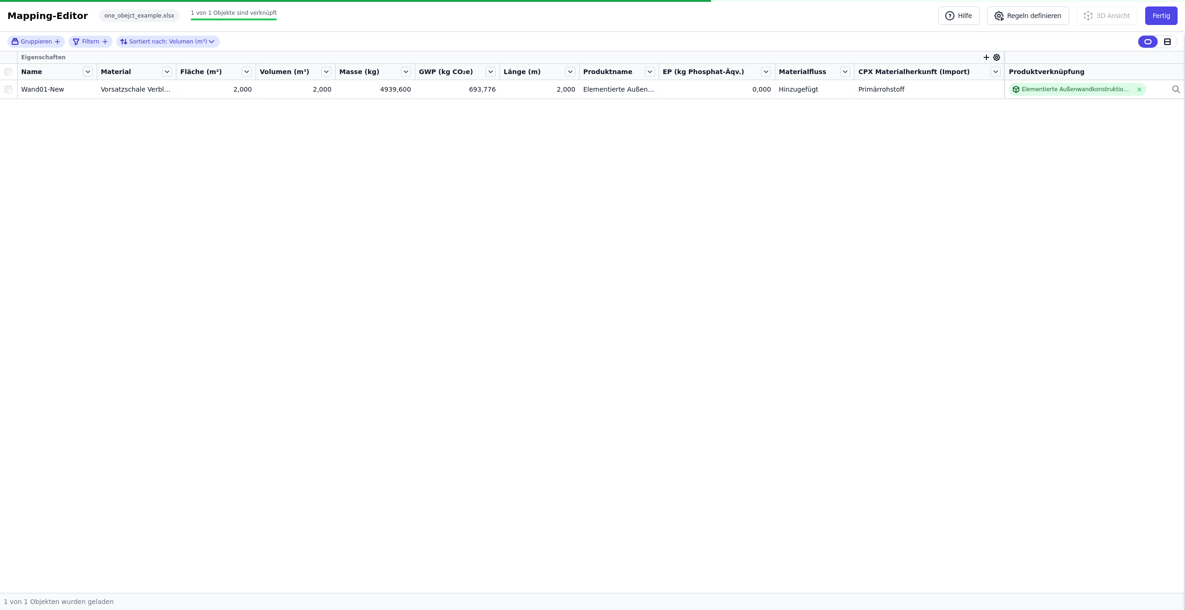  I want to click on div: Vorsatzschale Verblendmauerwerk, so click(137, 89).